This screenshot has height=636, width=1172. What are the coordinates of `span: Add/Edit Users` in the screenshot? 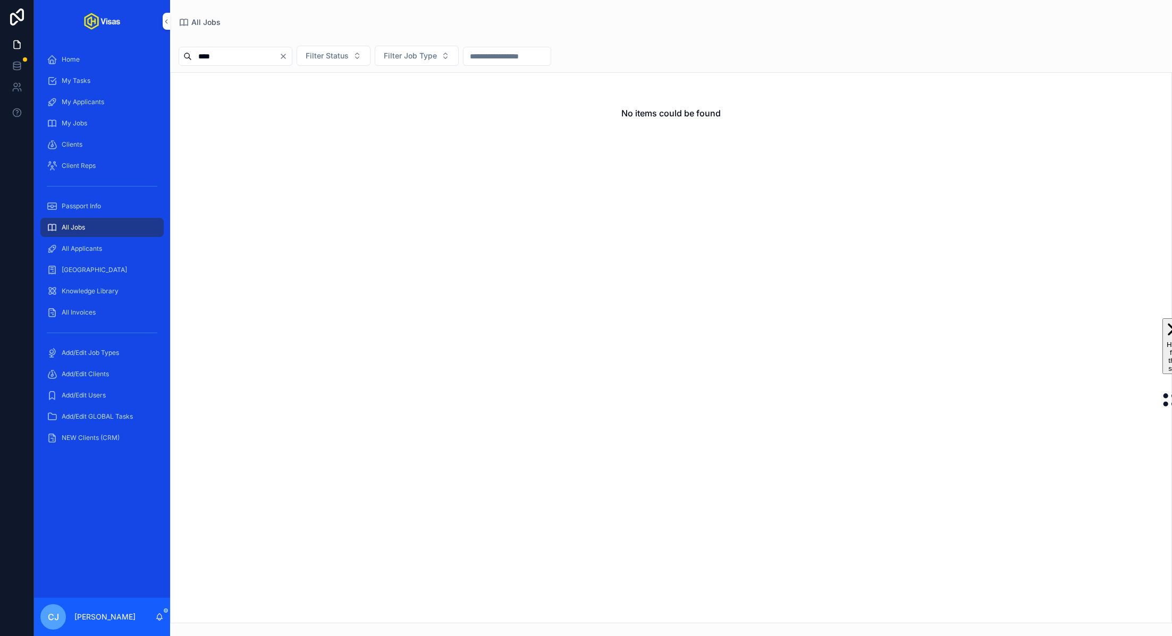 It's located at (83, 395).